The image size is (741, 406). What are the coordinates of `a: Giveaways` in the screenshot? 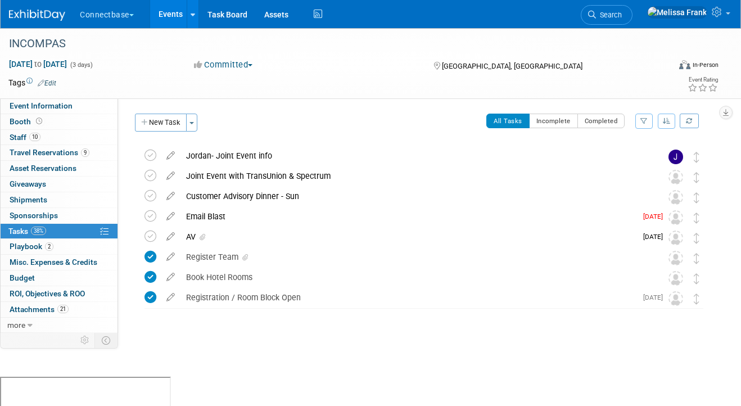 It's located at (59, 184).